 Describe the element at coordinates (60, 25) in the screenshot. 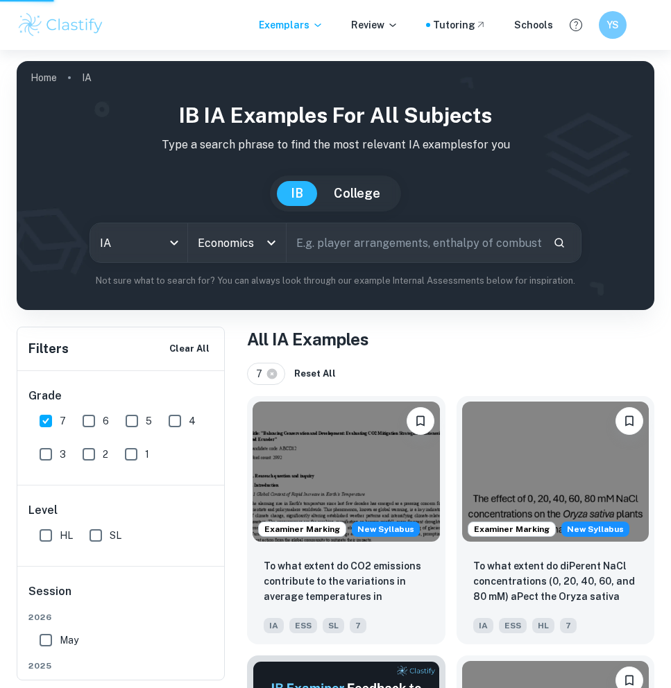

I see `a: Clastify logo` at that location.